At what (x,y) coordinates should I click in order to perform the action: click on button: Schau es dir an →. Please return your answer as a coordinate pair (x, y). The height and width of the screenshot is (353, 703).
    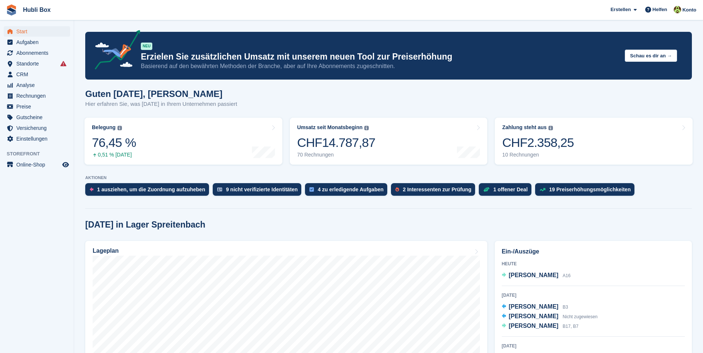
    Looking at the image, I should click on (651, 56).